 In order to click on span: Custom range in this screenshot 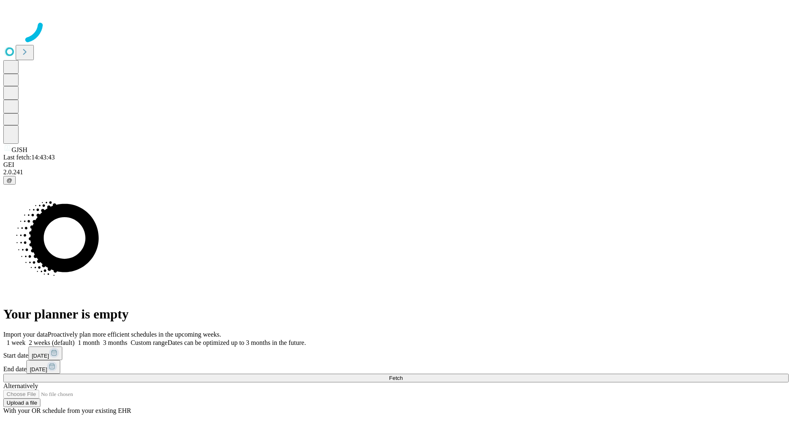, I will do `click(149, 343)`.